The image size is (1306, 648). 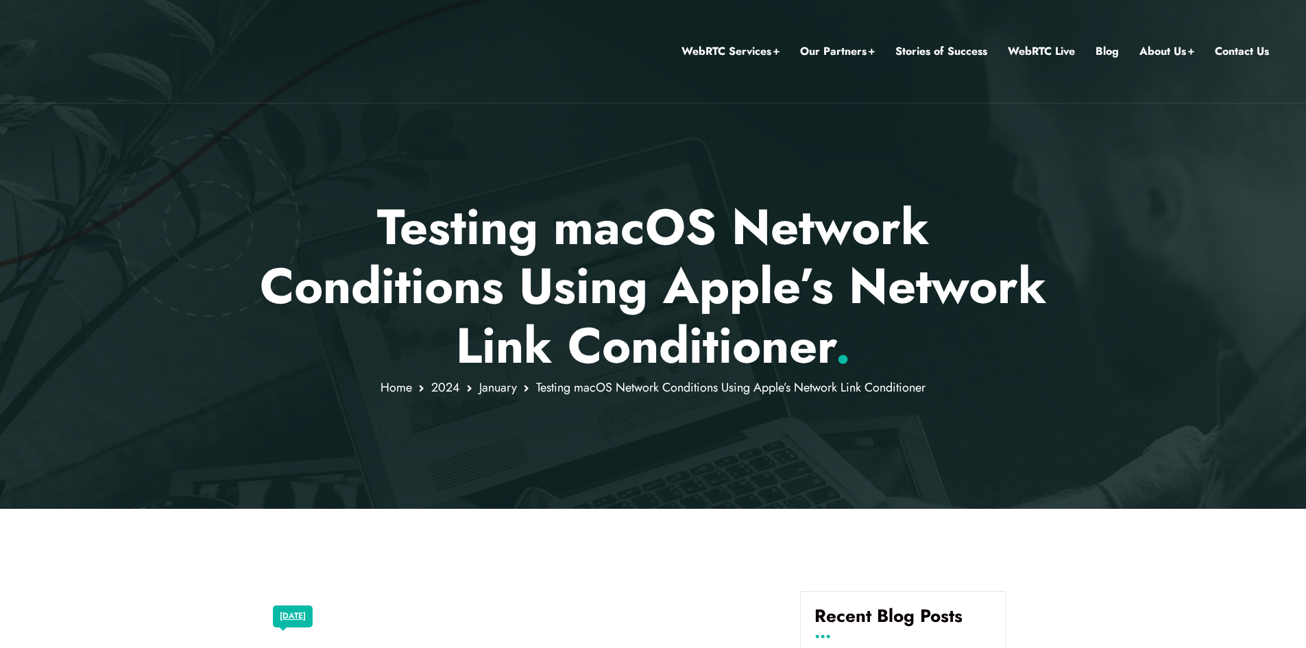 What do you see at coordinates (730, 51) in the screenshot?
I see `a: WebRTC Services` at bounding box center [730, 51].